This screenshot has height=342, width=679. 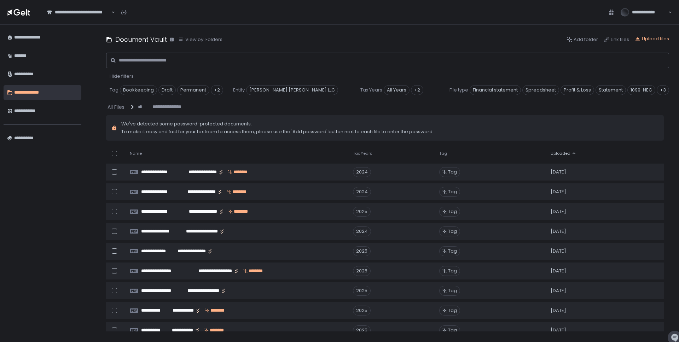 What do you see at coordinates (611, 90) in the screenshot?
I see `span: Statement` at bounding box center [611, 90].